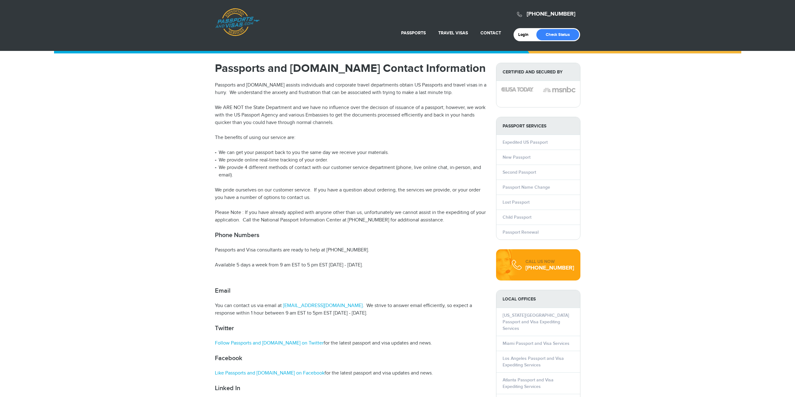 This screenshot has width=795, height=397. I want to click on a: Check Status, so click(558, 35).